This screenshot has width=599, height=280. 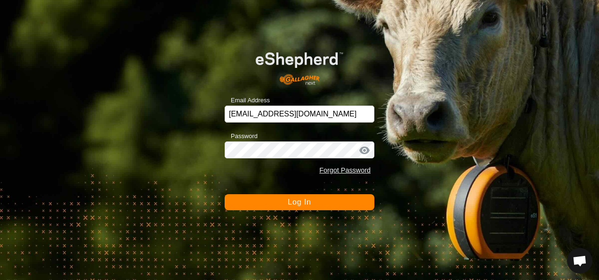 What do you see at coordinates (345, 170) in the screenshot?
I see `a: Forgot Password` at bounding box center [345, 170].